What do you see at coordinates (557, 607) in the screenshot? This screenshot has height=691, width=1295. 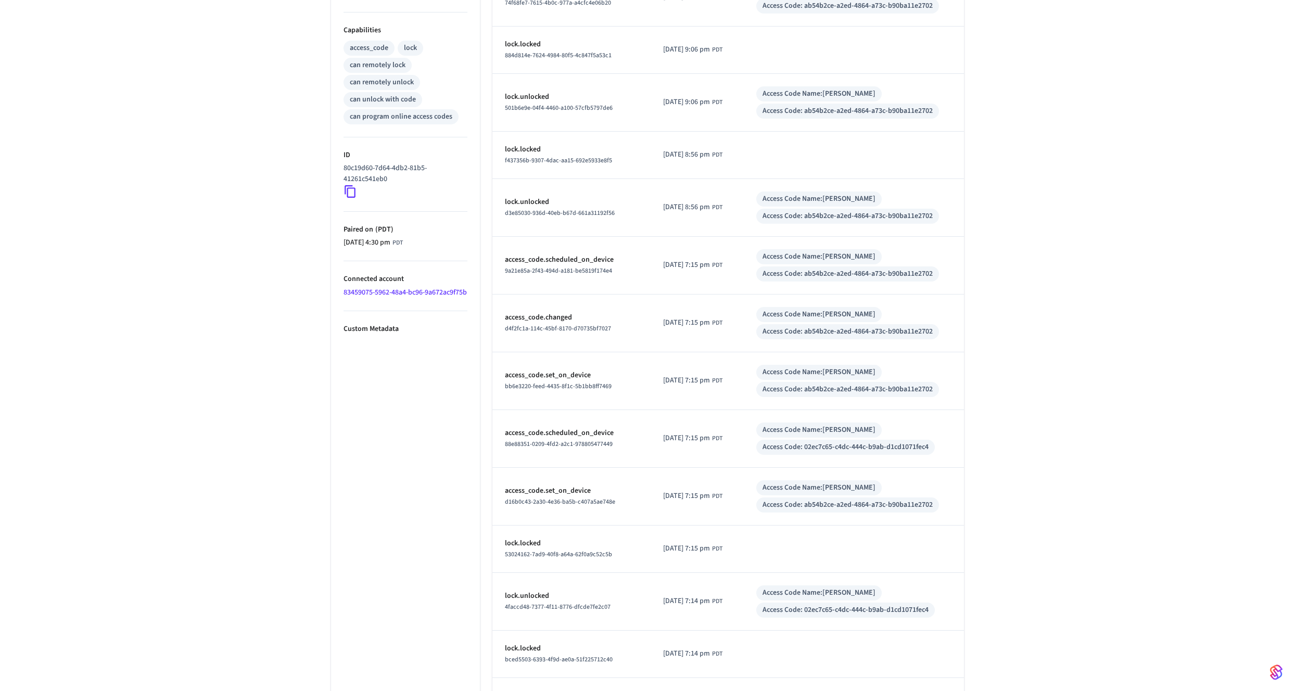 I see `span: 4faccd48-7377-4f11-8776-dfcde7fe2c07` at bounding box center [557, 607].